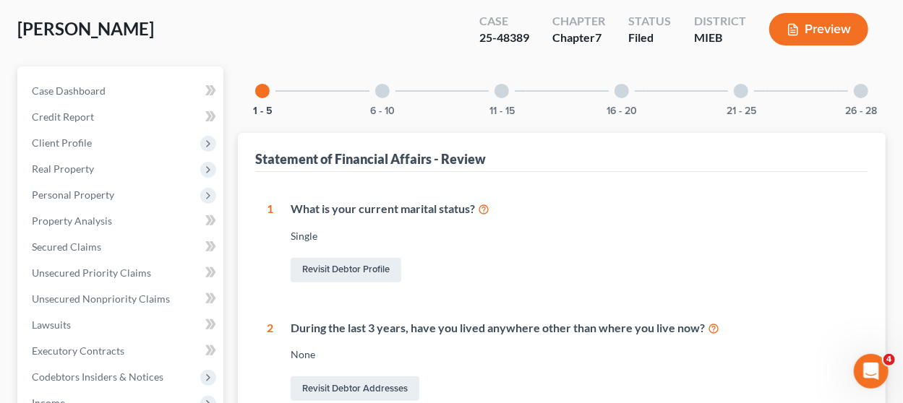 This screenshot has height=403, width=903. Describe the element at coordinates (121, 351) in the screenshot. I see `a: Executory Contracts` at that location.